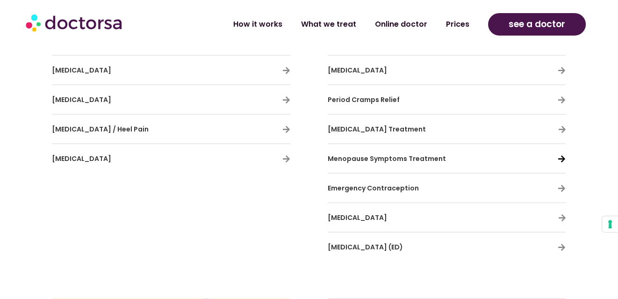 This screenshot has width=618, height=299. Describe the element at coordinates (458, 24) in the screenshot. I see `a: Prices` at that location.